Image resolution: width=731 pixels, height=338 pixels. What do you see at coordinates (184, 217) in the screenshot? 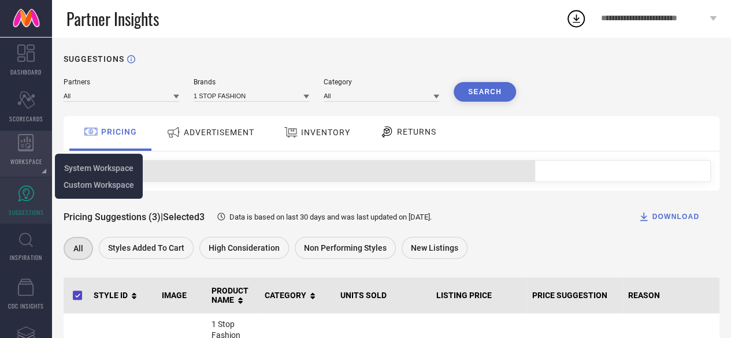
I see `span: Selected 3` at bounding box center [184, 217].